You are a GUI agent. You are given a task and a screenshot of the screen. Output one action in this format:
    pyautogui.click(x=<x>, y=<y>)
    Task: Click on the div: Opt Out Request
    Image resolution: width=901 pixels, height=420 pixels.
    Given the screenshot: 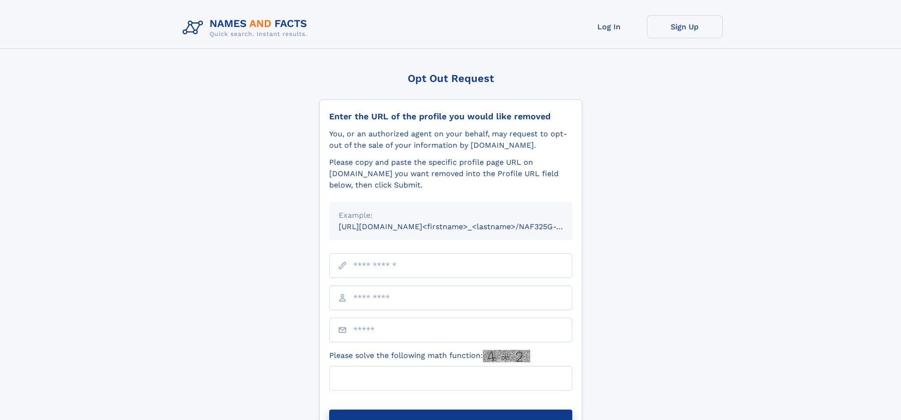 What is the action you would take?
    pyautogui.click(x=451, y=78)
    